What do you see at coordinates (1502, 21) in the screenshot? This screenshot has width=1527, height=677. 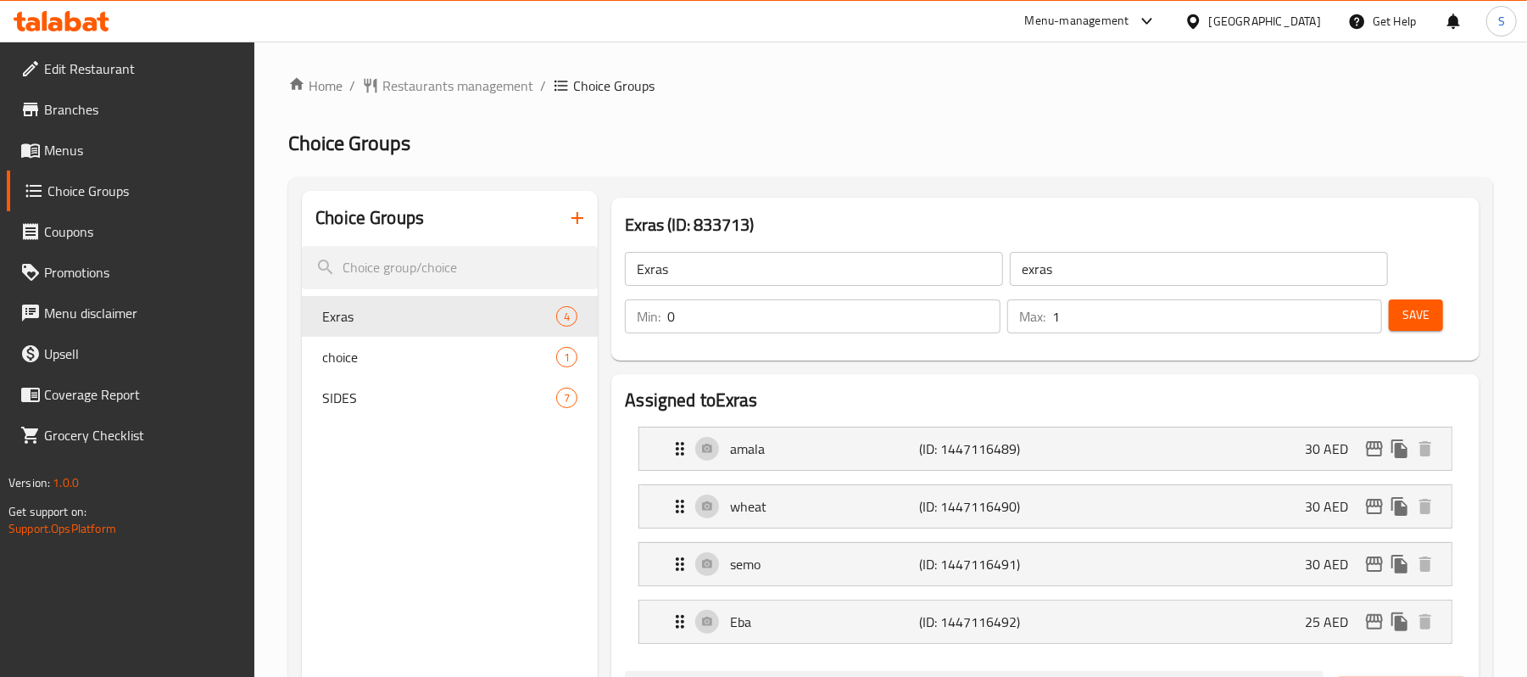 I see `span: S` at bounding box center [1502, 21].